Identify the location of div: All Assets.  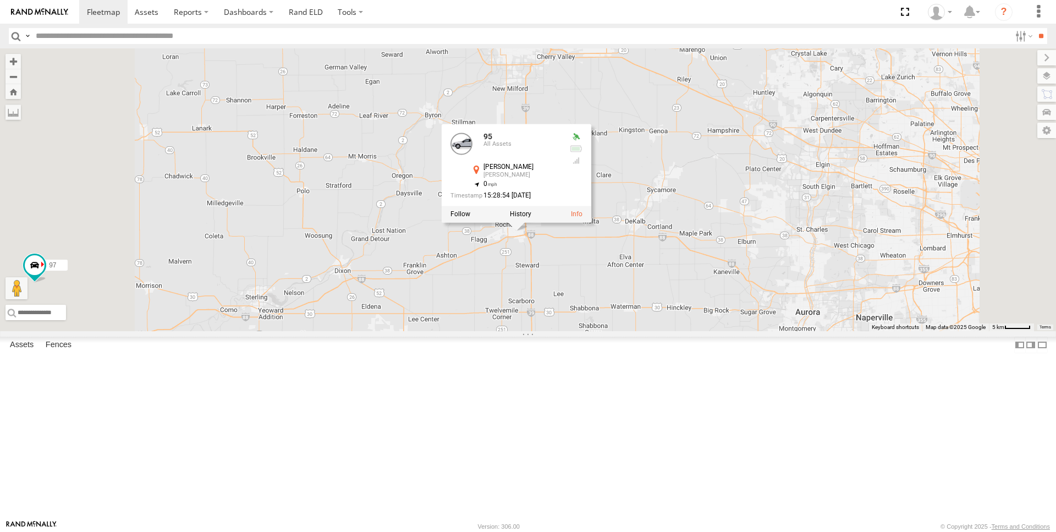
(522, 145).